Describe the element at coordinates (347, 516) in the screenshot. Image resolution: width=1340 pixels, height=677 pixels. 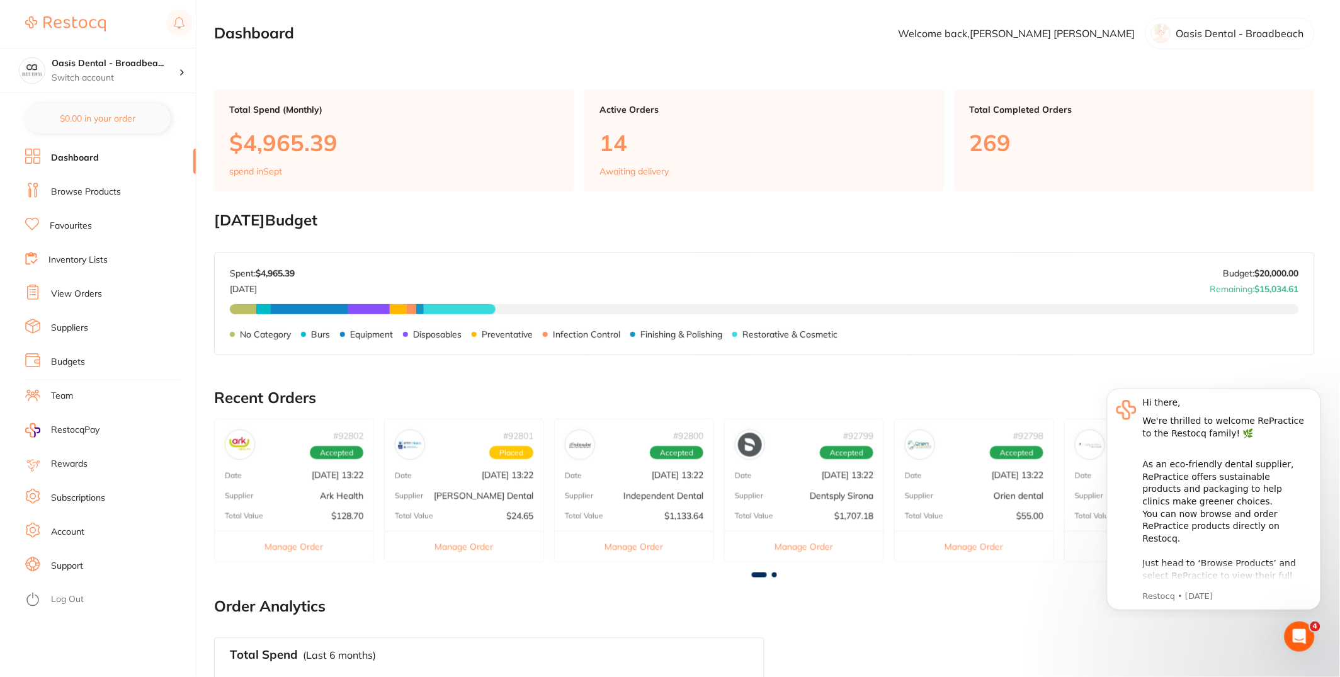
I see `p: $128.70` at that location.